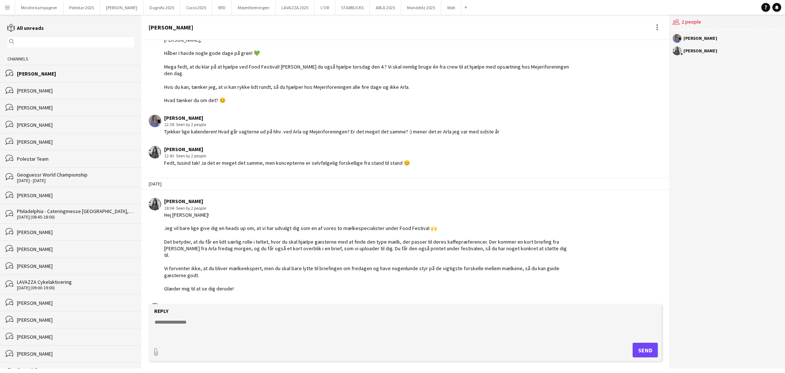  What do you see at coordinates (645, 350) in the screenshot?
I see `button: Send` at bounding box center [645, 350].